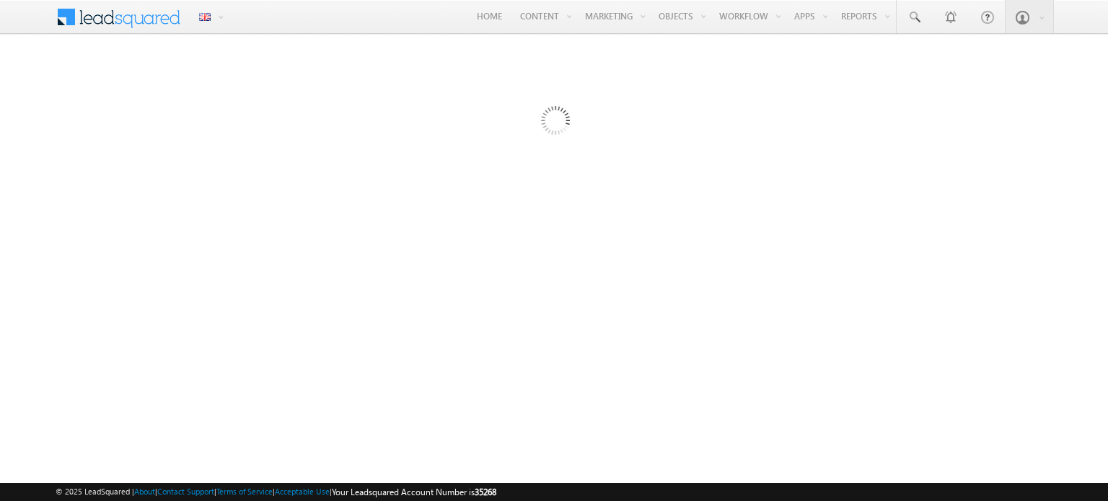 This screenshot has width=1108, height=501. Describe the element at coordinates (185, 491) in the screenshot. I see `a: Contact Support` at that location.